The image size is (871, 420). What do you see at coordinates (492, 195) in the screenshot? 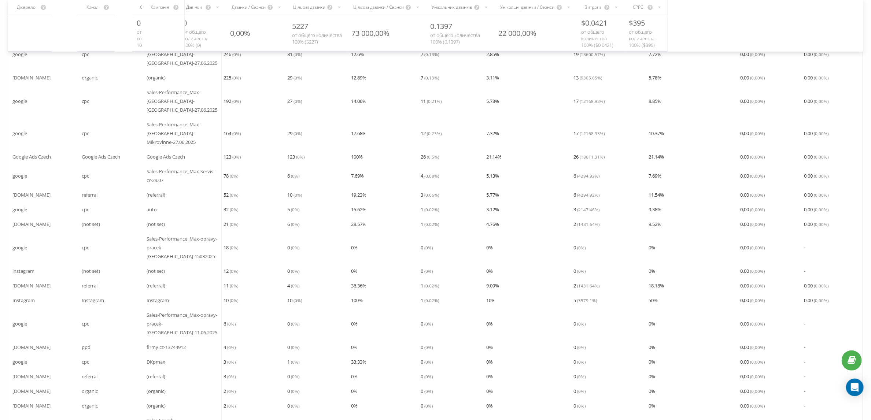
I see `span: 5.77 %` at bounding box center [492, 195].